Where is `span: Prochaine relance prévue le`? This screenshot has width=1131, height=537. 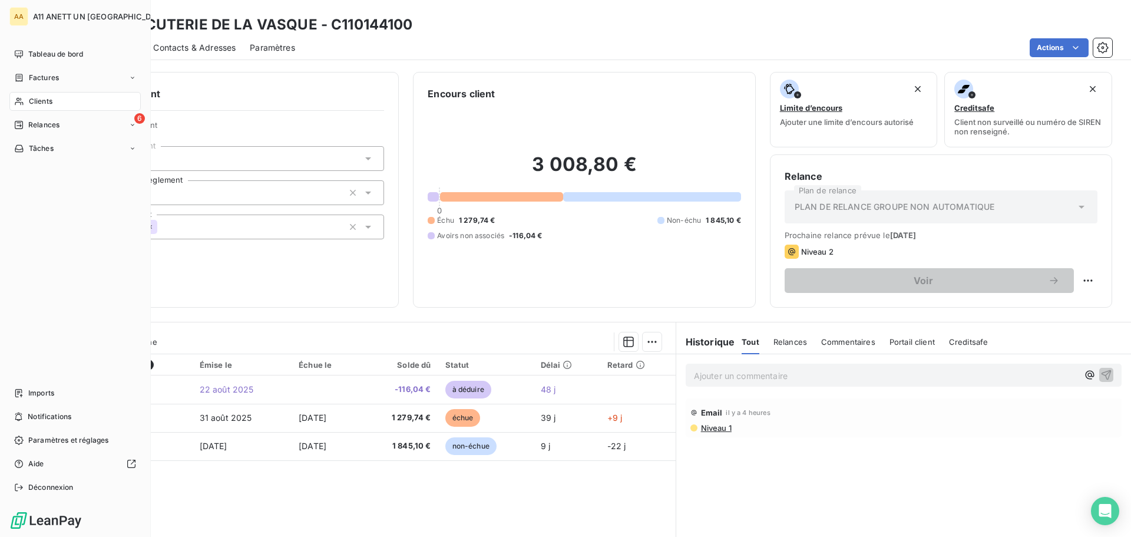
span: Prochaine relance prévue le is located at coordinates (941, 235).